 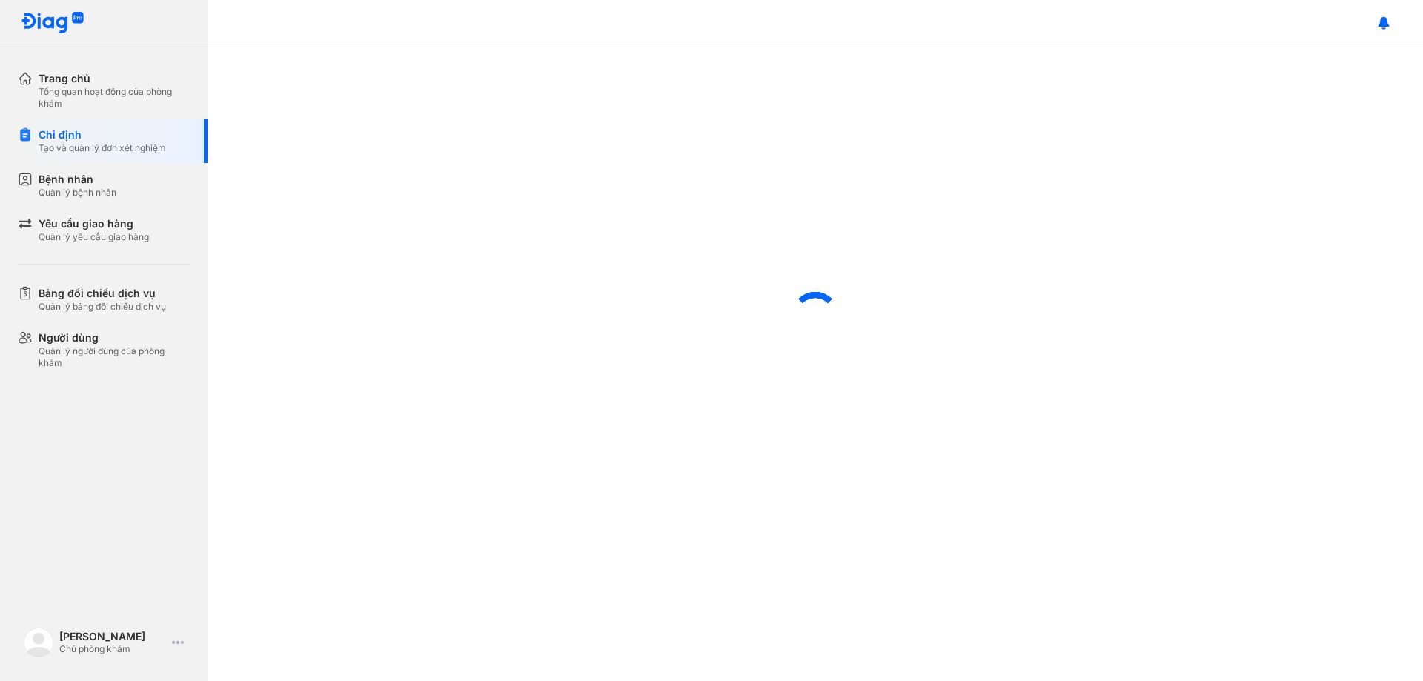 I want to click on div: Chỉ định, so click(x=102, y=135).